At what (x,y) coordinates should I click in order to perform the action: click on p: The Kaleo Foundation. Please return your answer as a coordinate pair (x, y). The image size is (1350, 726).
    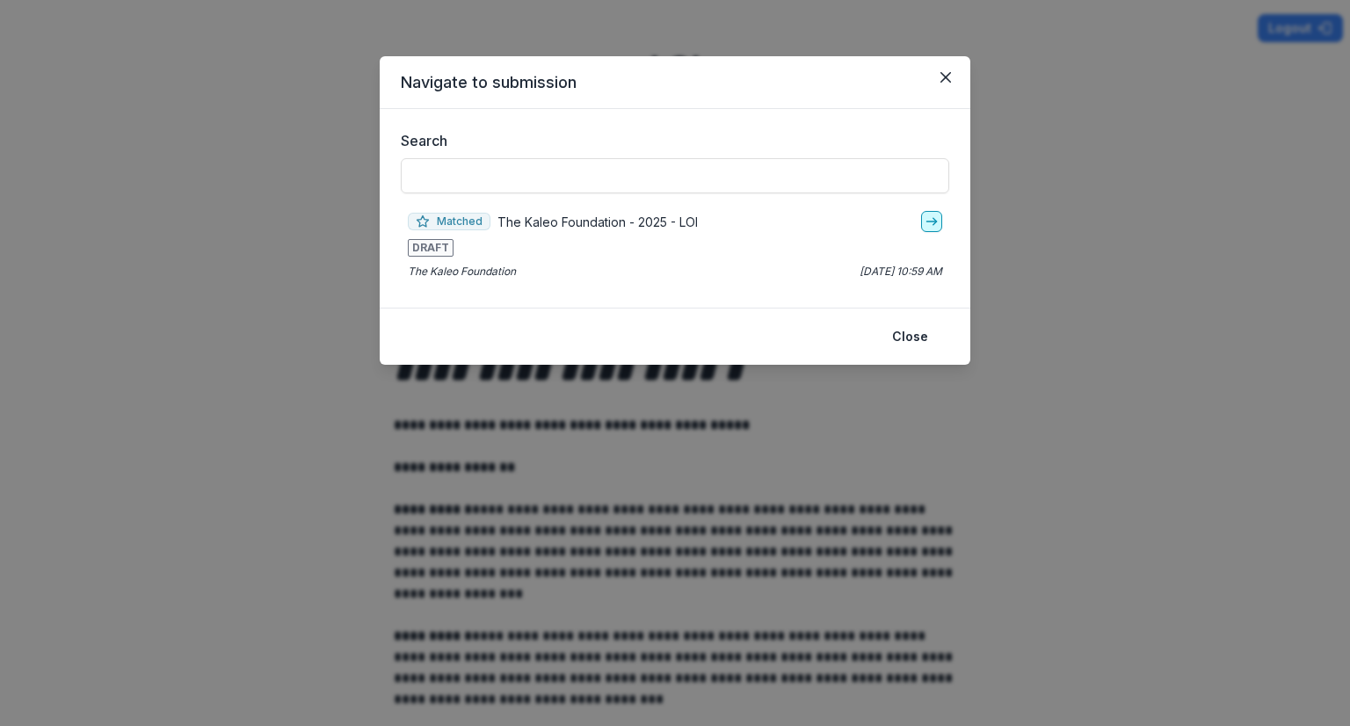
    Looking at the image, I should click on (461, 272).